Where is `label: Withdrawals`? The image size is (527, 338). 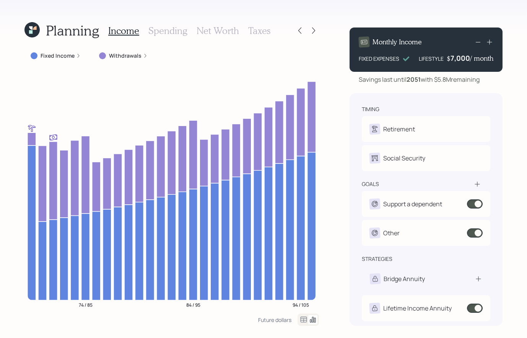 label: Withdrawals is located at coordinates (125, 56).